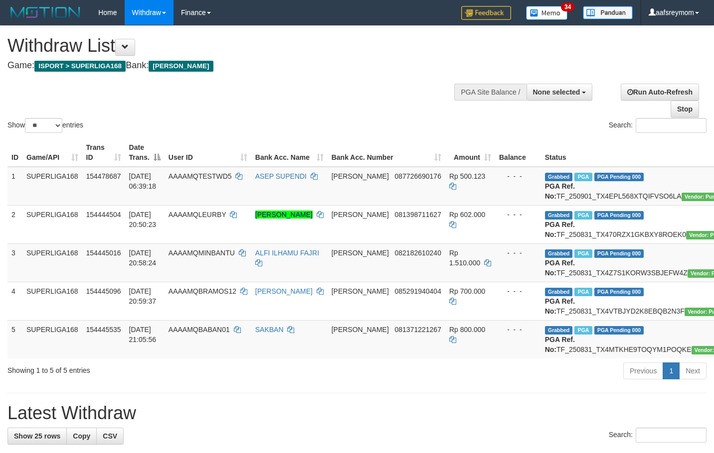  What do you see at coordinates (386, 152) in the screenshot?
I see `th: Bank Acc. Number: activate to sort column ascending` at bounding box center [386, 152].